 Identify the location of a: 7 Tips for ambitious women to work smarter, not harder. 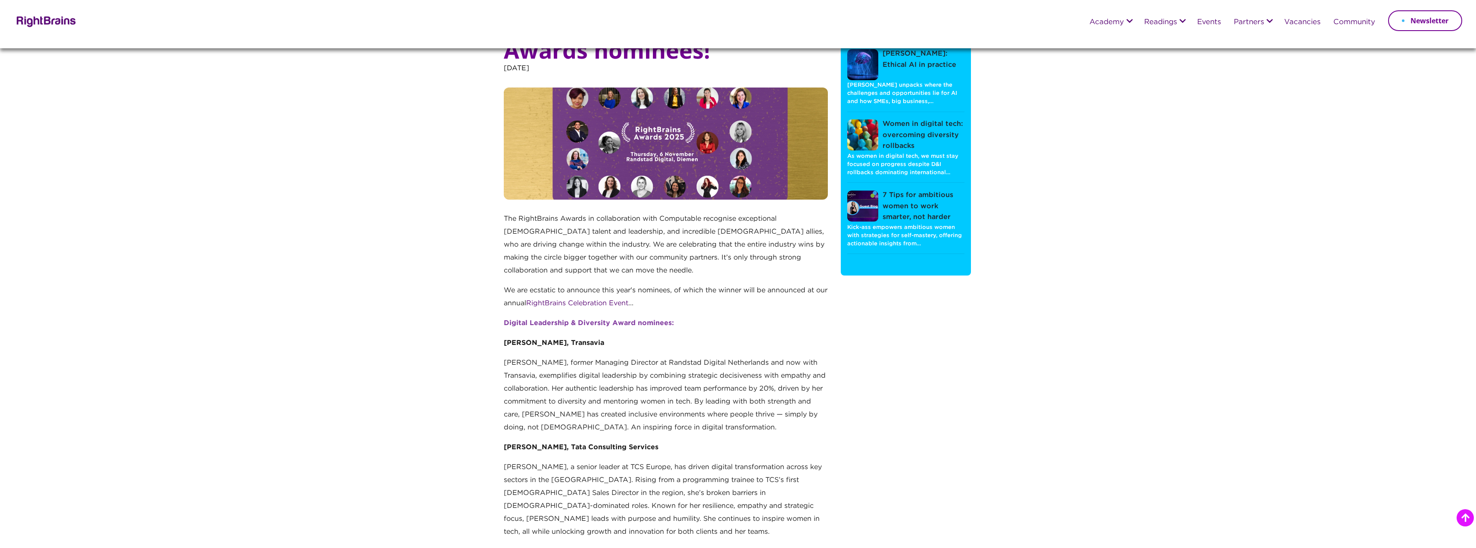
(906, 206).